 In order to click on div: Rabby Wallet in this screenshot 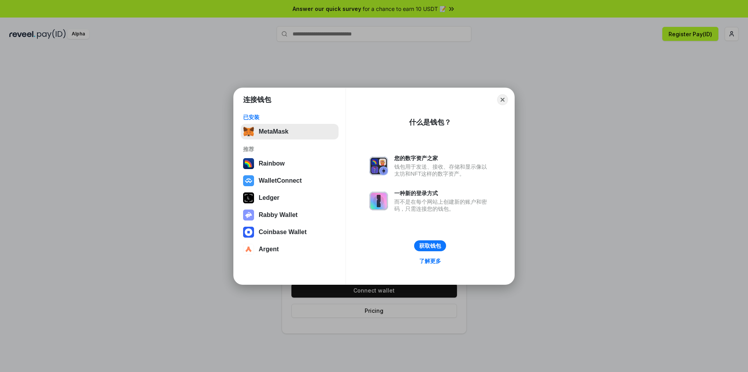, I will do `click(278, 215)`.